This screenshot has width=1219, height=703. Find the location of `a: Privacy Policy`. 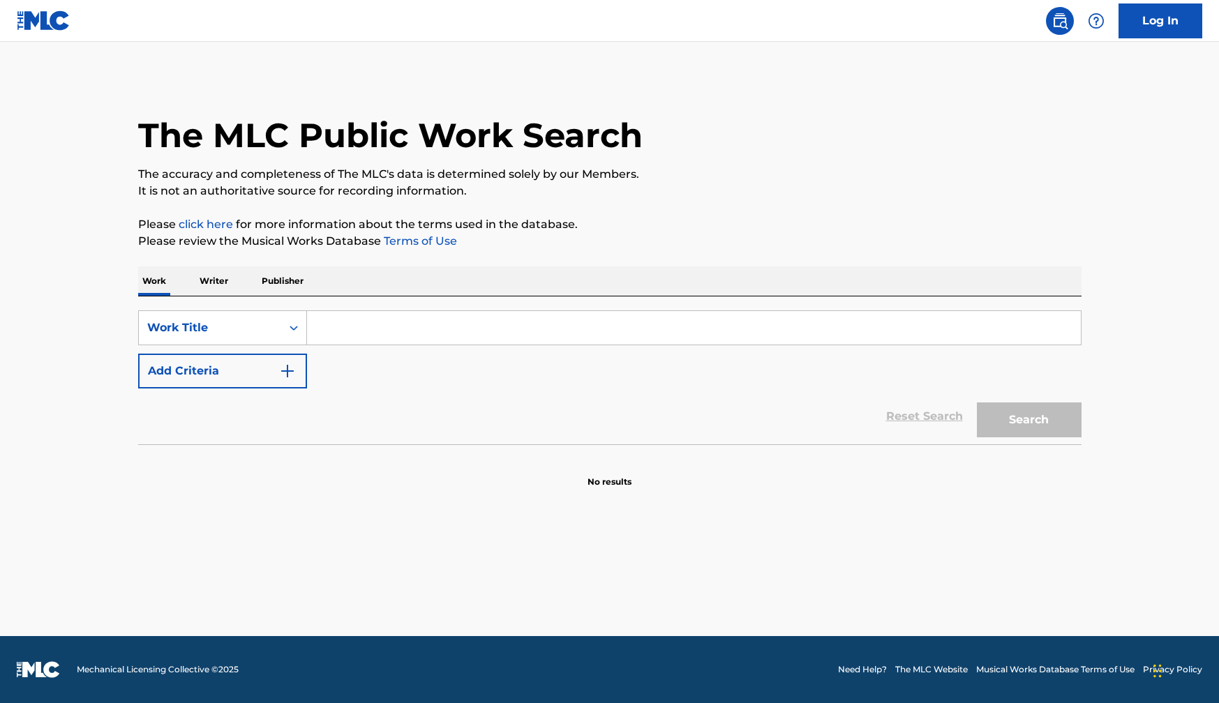

a: Privacy Policy is located at coordinates (1172, 670).